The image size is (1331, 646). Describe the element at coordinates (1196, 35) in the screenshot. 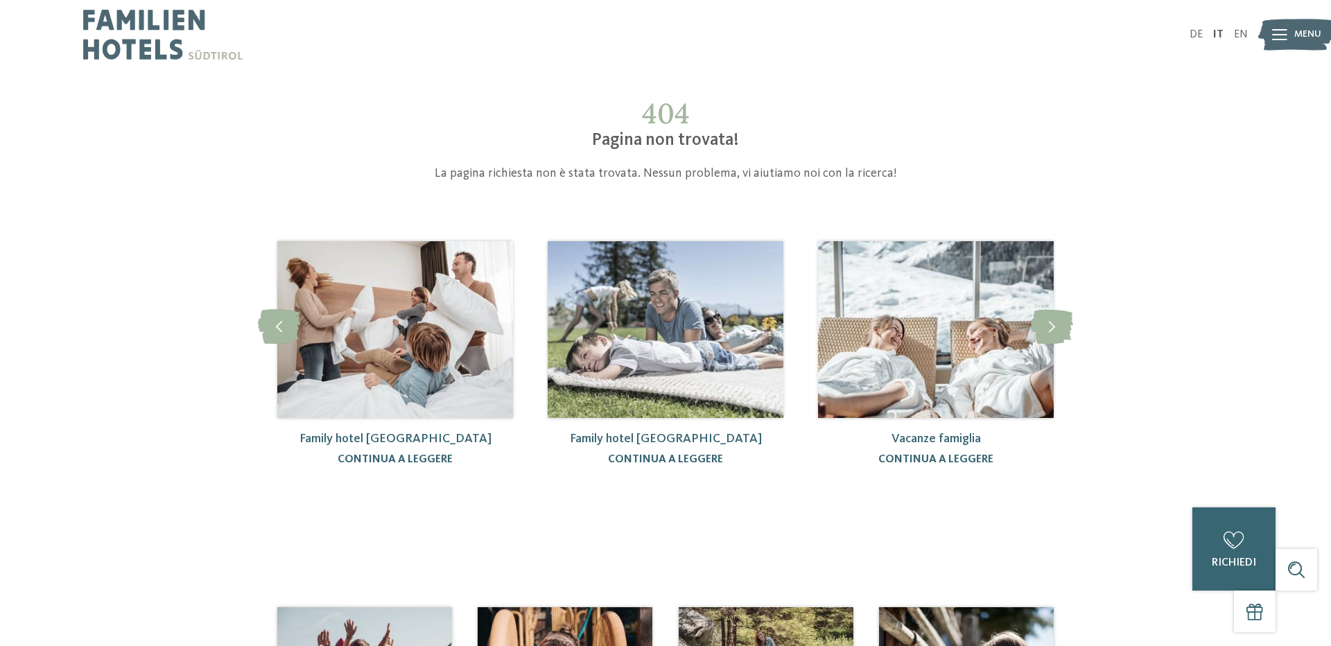

I see `a: DE` at that location.